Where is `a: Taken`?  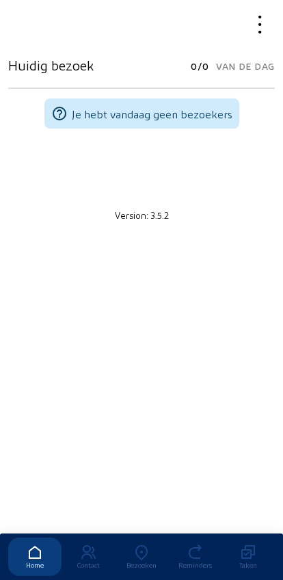 a: Taken is located at coordinates (248, 557).